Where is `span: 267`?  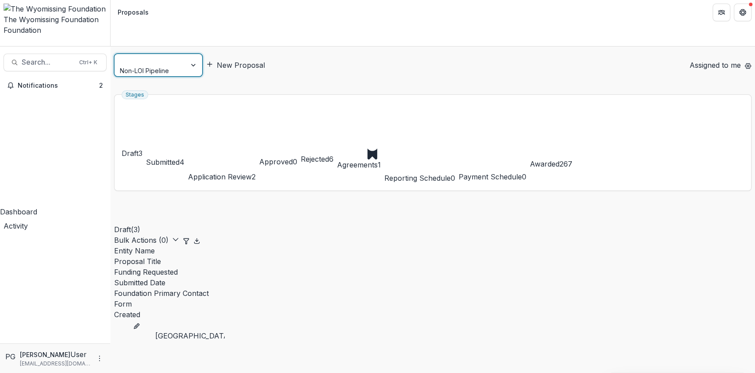
span: 267 is located at coordinates (566, 164).